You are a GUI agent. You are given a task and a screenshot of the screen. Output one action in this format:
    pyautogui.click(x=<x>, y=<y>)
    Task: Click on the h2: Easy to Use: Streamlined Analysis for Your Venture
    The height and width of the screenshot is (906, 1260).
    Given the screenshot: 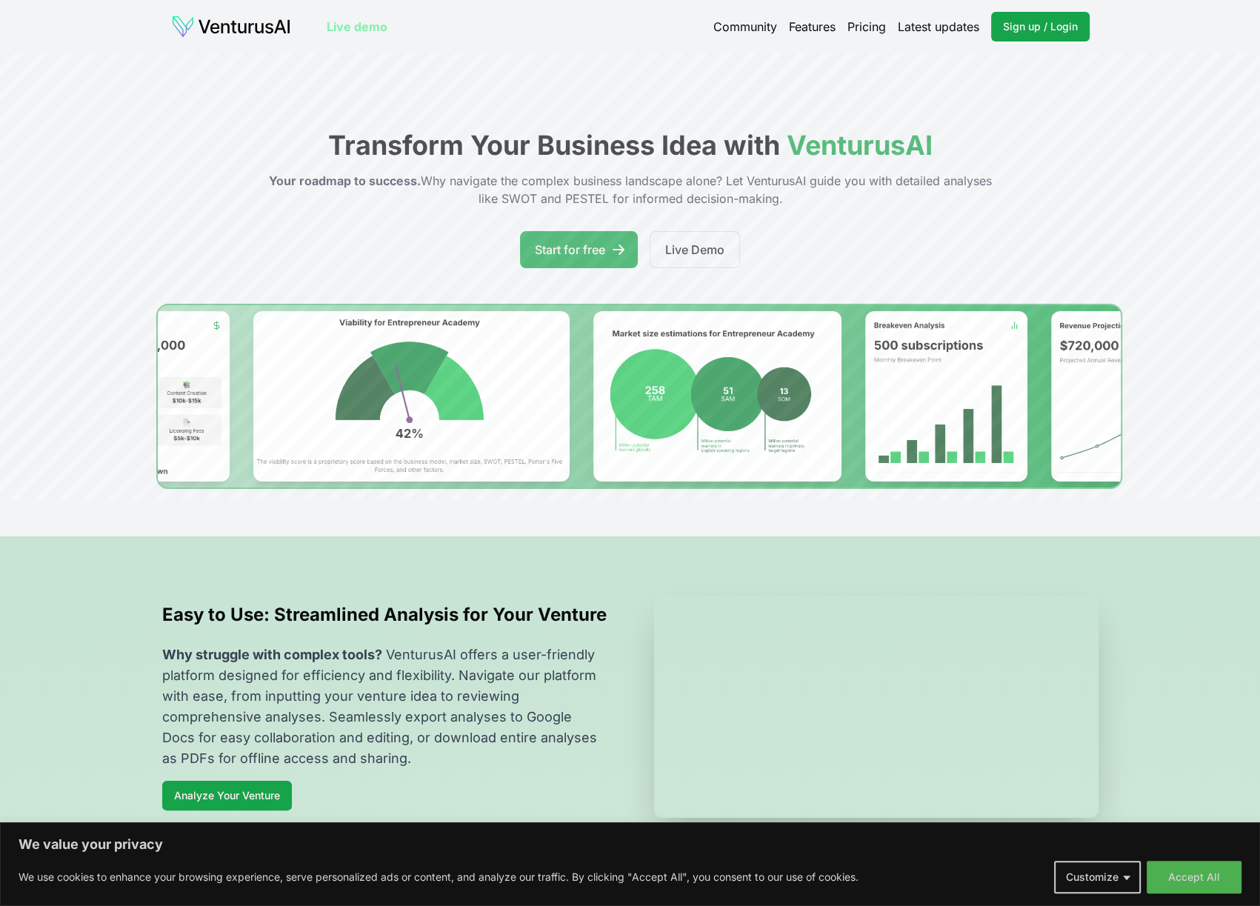 What is the action you would take?
    pyautogui.click(x=384, y=615)
    